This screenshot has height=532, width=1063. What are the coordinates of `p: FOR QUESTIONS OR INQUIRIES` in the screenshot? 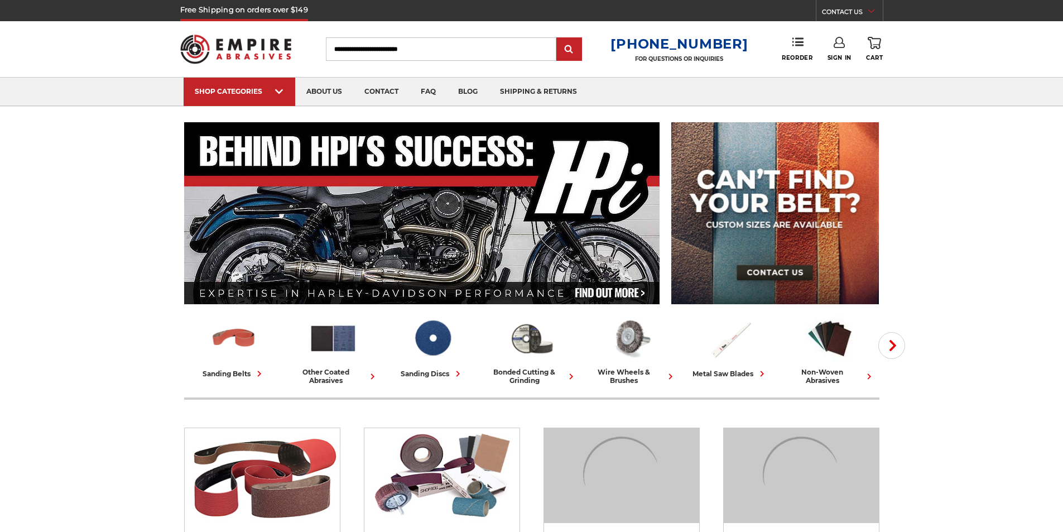 It's located at (679, 59).